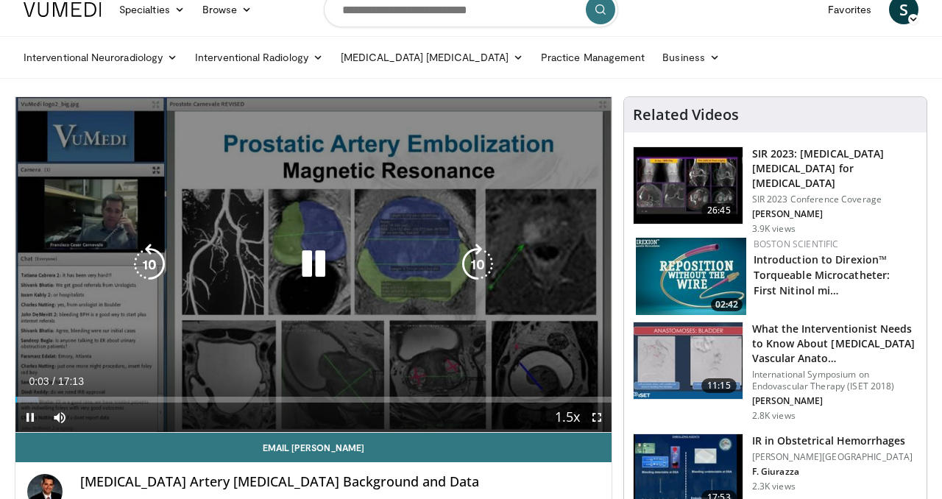 This screenshot has width=942, height=499. I want to click on img: VuMedi Logo, so click(63, 10).